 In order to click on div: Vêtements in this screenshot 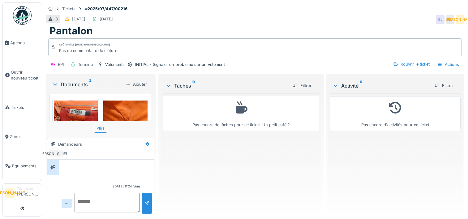, I will do `click(115, 64)`.